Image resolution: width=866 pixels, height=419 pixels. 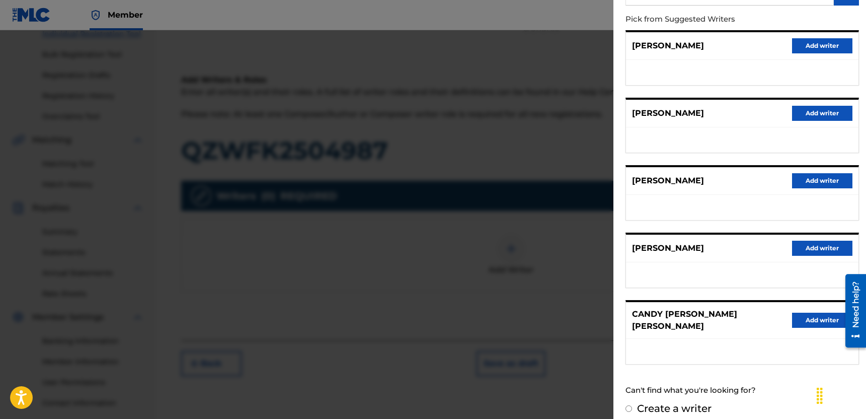 I want to click on img: MLC Logo, so click(x=31, y=15).